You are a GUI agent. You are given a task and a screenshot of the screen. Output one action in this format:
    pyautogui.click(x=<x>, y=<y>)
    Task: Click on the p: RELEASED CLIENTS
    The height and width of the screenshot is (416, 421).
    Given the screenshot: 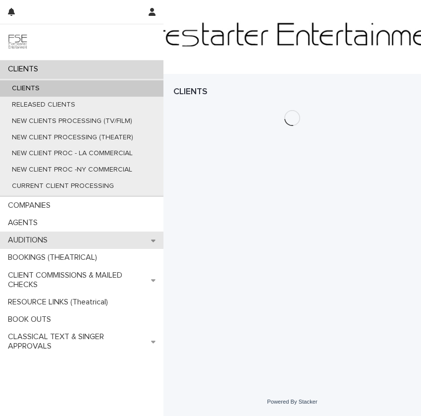 What is the action you would take?
    pyautogui.click(x=44, y=105)
    